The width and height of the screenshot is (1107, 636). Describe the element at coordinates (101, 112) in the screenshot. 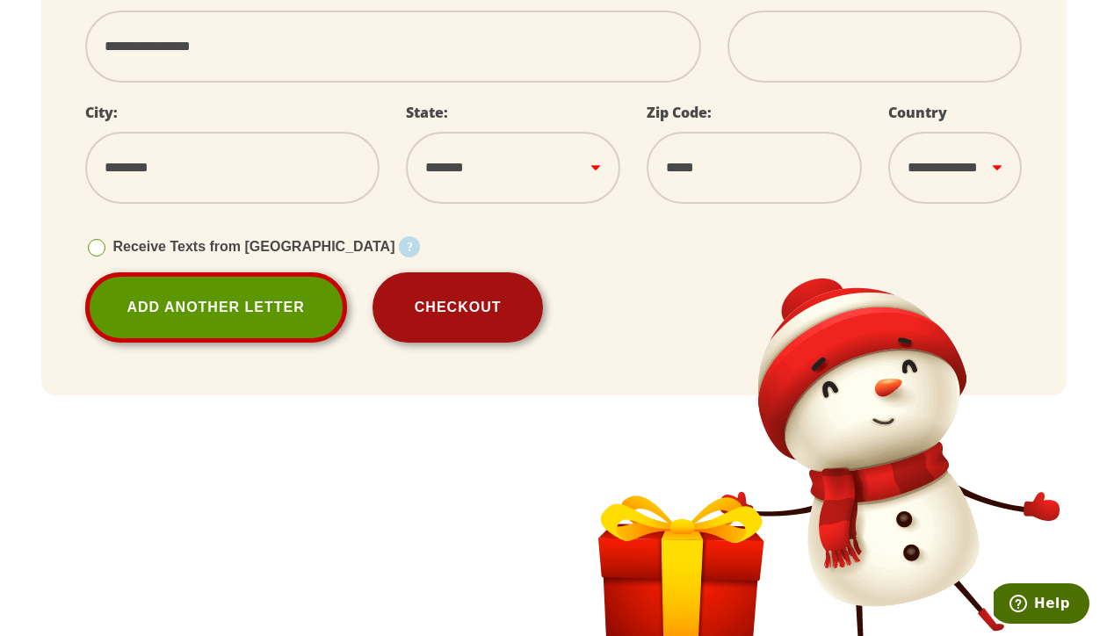

I see `label: City:` at that location.